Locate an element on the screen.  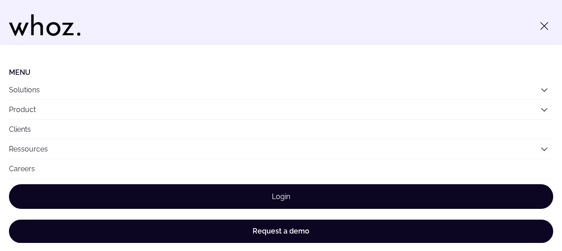
a: Clients is located at coordinates (281, 129).